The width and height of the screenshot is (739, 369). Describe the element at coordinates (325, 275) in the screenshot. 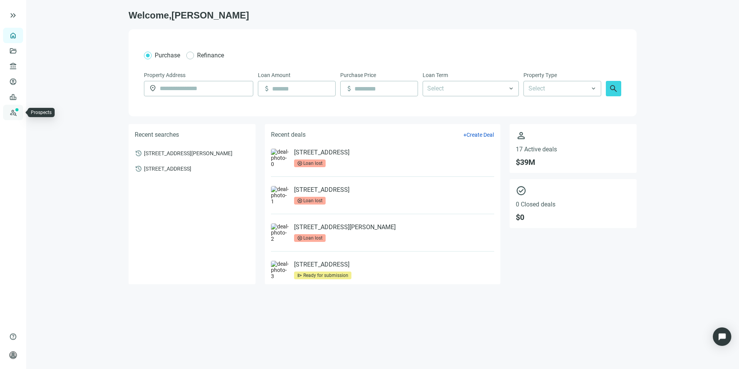

I see `div: Ready for submission` at that location.